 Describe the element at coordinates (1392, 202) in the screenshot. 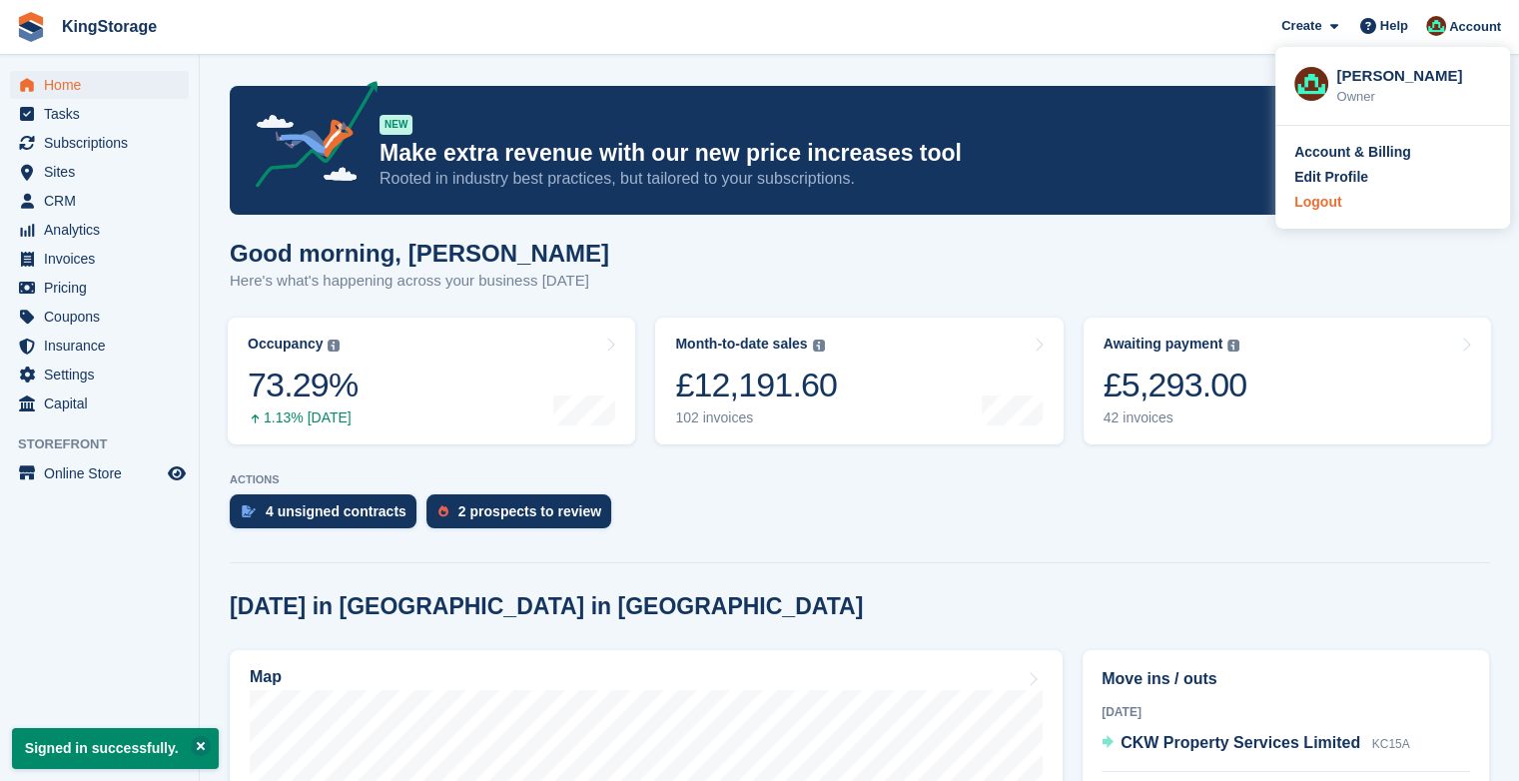

I see `a: Logout` at that location.